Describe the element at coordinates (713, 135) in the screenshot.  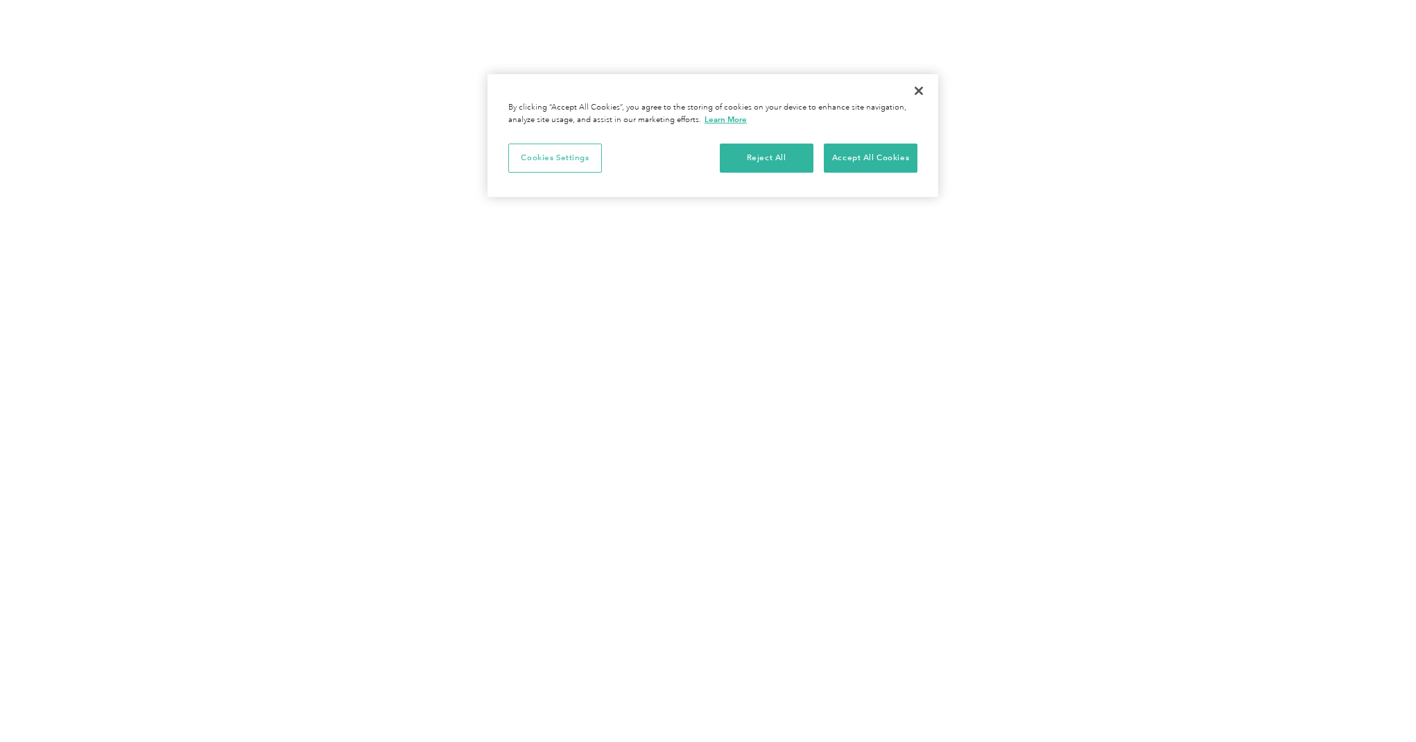
I see `div: Cookie banner` at that location.